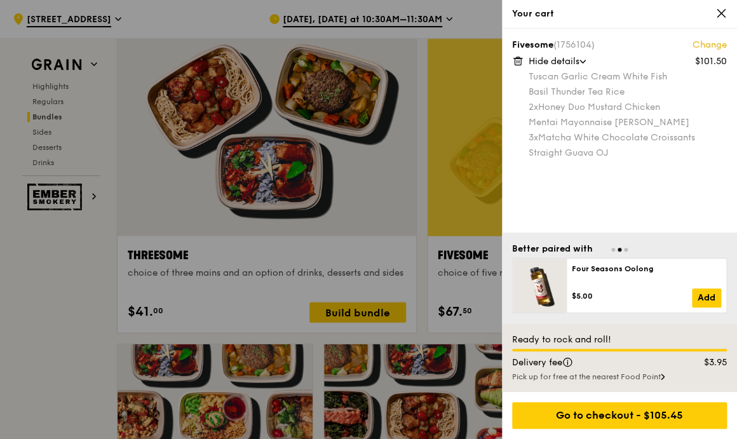  What do you see at coordinates (619, 340) in the screenshot?
I see `div: Ready to rock and roll!` at bounding box center [619, 340].